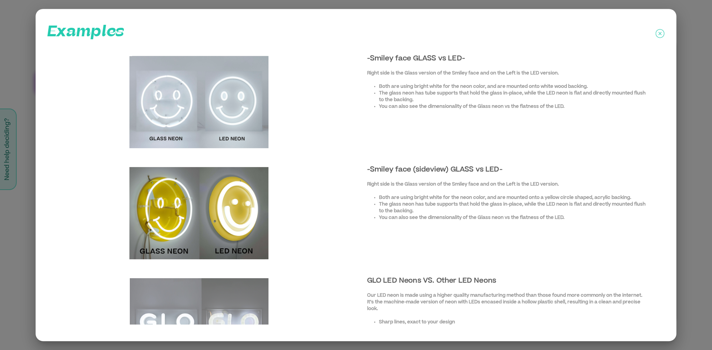 This screenshot has width=712, height=350. What do you see at coordinates (507, 59) in the screenshot?
I see `p: -Smiley face GLASS vs LED-` at bounding box center [507, 59].